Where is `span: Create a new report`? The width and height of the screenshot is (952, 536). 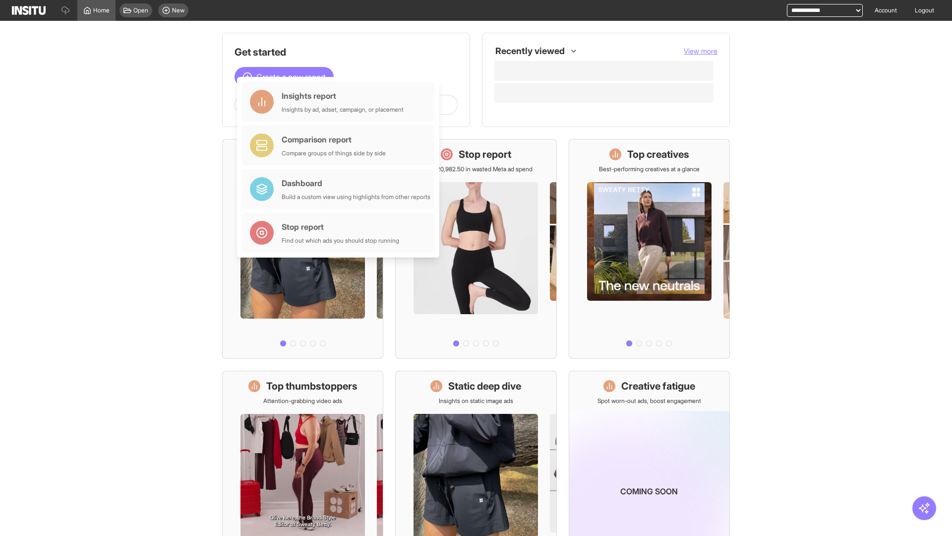
span: Create a new report is located at coordinates (291, 77).